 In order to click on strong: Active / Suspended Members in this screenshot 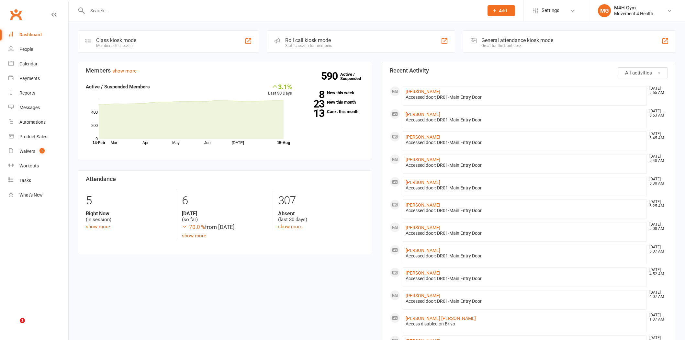, I will do `click(118, 87)`.